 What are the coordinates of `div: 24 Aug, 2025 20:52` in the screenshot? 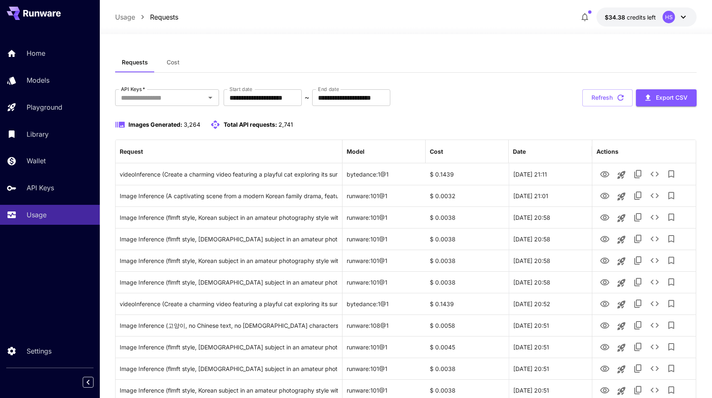 It's located at (550, 304).